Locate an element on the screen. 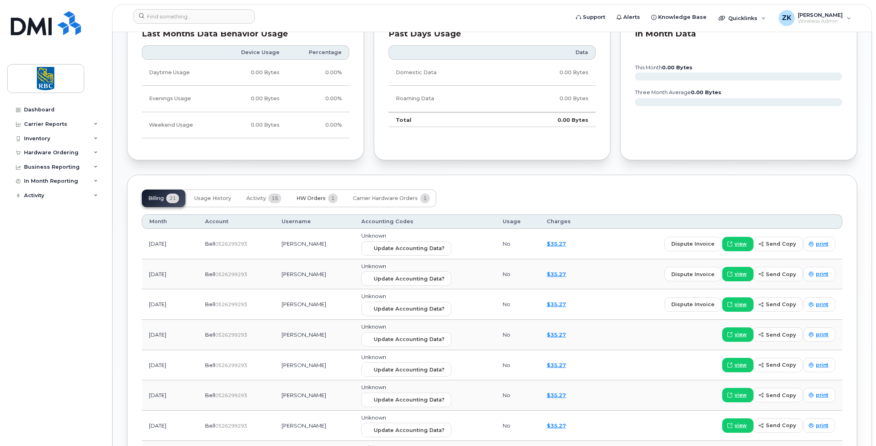  td: Evenings Usage is located at coordinates (180, 99).